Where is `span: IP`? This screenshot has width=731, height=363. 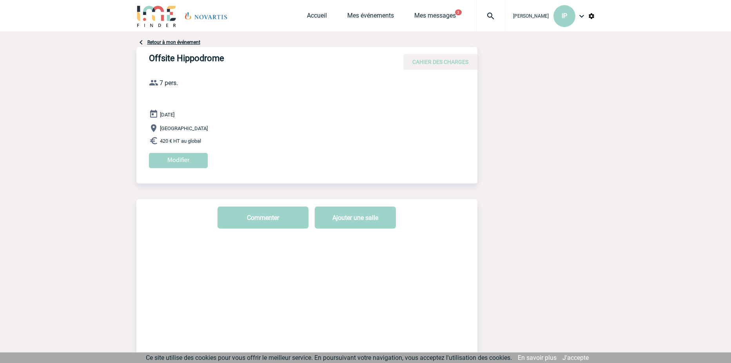
span: IP is located at coordinates (564, 16).